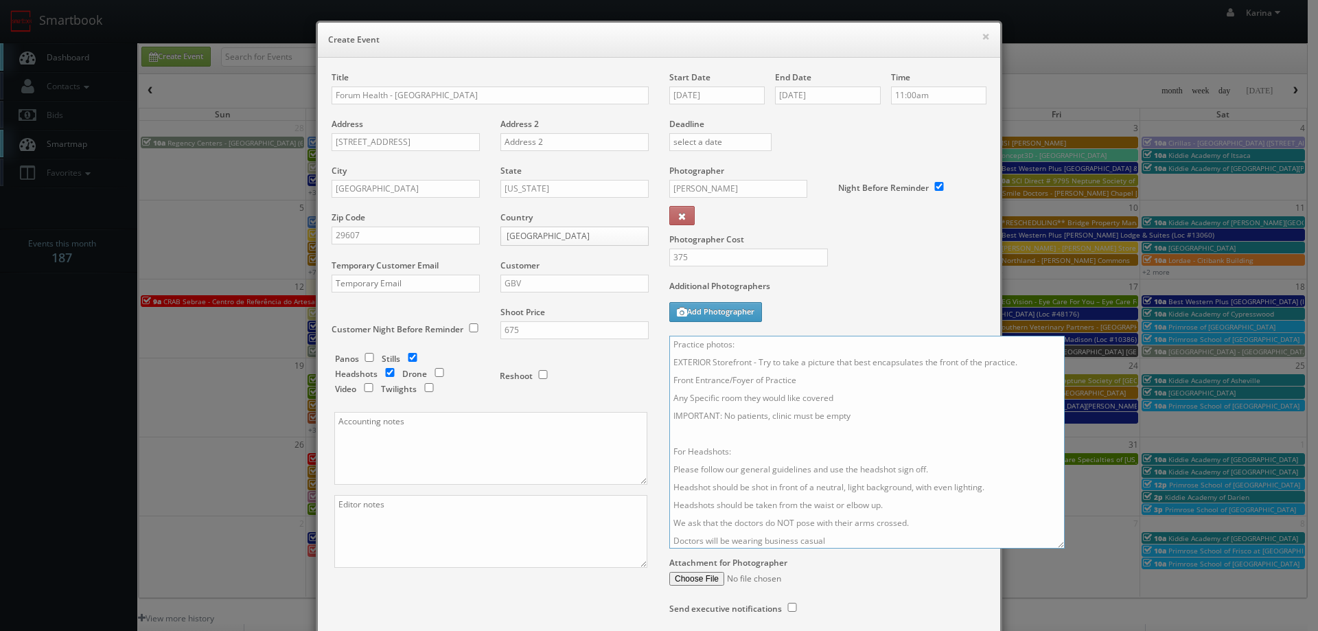  Describe the element at coordinates (900, 77) in the screenshot. I see `label: Time` at that location.